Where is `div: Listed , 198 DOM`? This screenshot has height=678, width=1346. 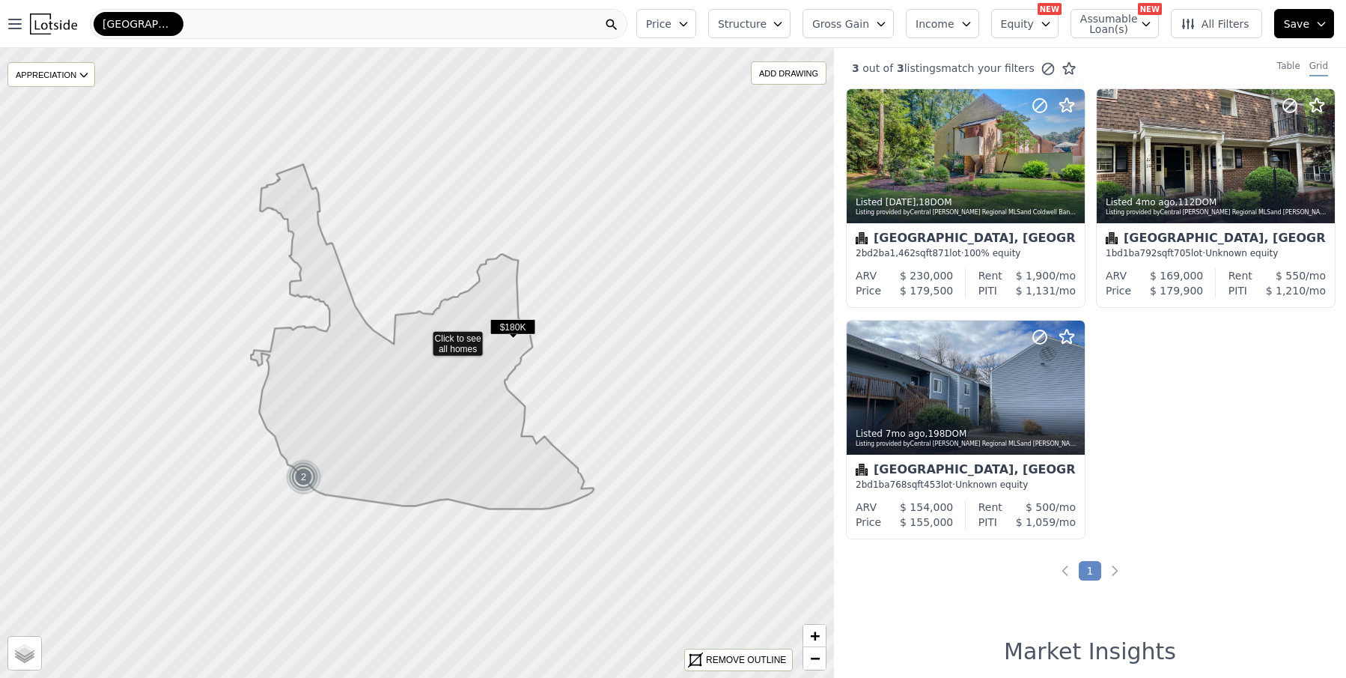
div: Listed , 198 DOM is located at coordinates (966, 433).